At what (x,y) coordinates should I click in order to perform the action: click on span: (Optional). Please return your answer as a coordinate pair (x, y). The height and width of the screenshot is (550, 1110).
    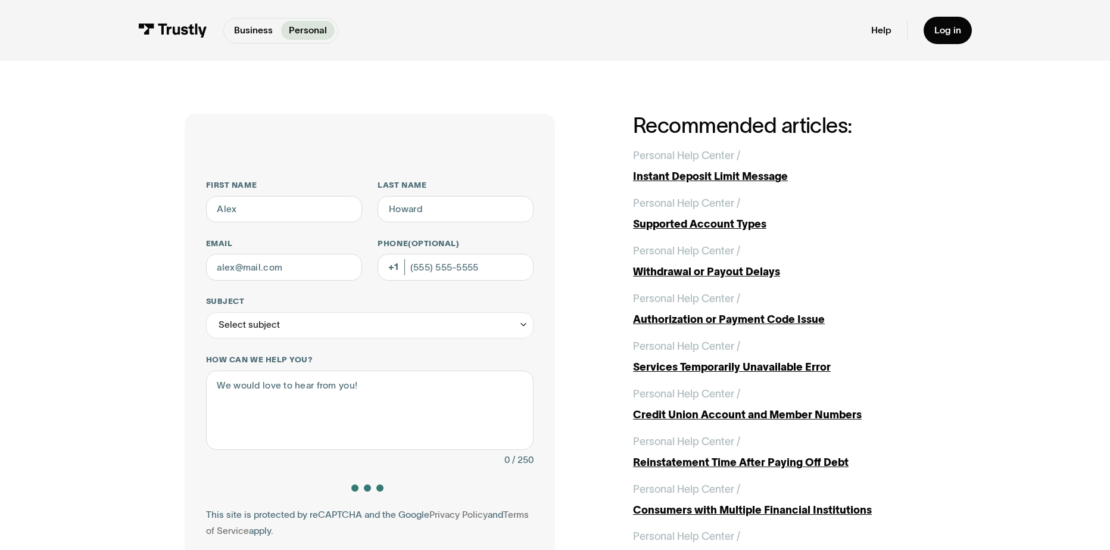
    Looking at the image, I should click on (434, 243).